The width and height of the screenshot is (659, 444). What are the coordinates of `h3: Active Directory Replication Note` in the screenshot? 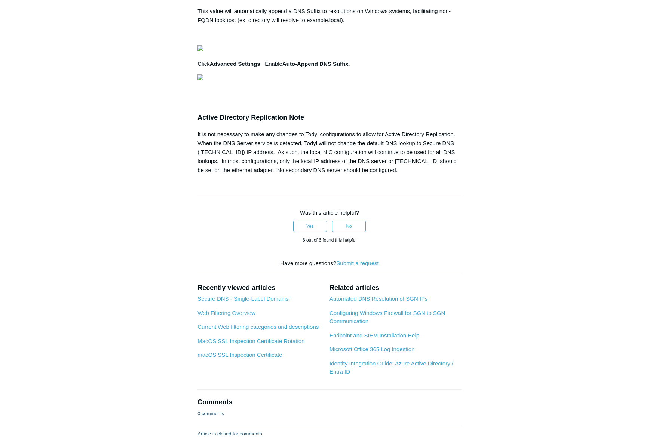 It's located at (330, 117).